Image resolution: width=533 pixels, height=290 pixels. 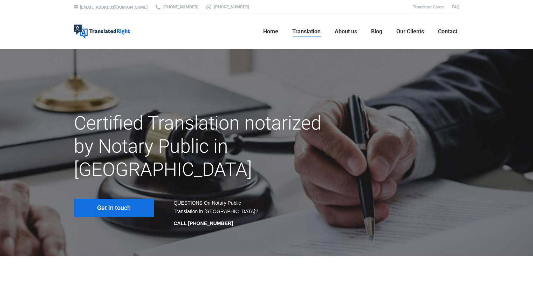 I want to click on a: About us, so click(x=346, y=32).